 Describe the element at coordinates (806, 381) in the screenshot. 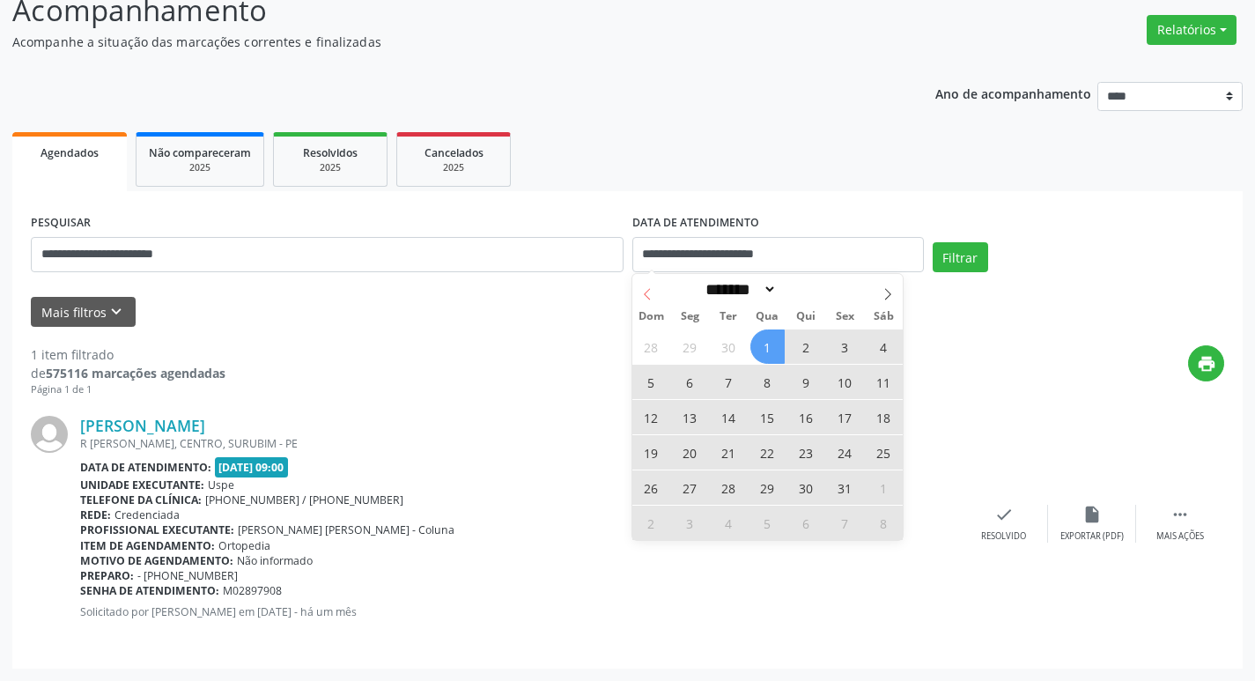

I see `span: Outubro 9, 2025` at that location.